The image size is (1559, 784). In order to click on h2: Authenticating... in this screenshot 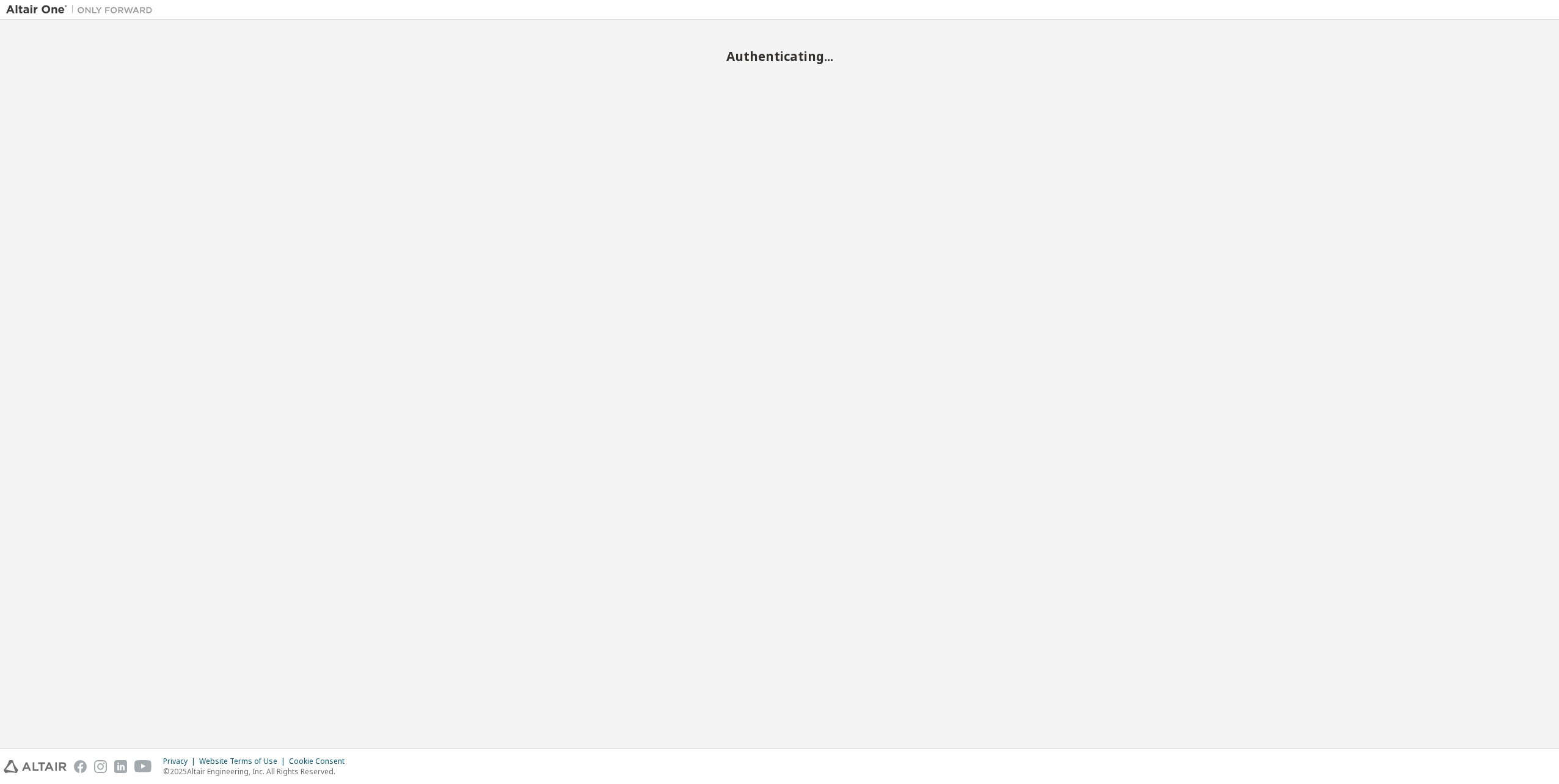, I will do `click(780, 56)`.